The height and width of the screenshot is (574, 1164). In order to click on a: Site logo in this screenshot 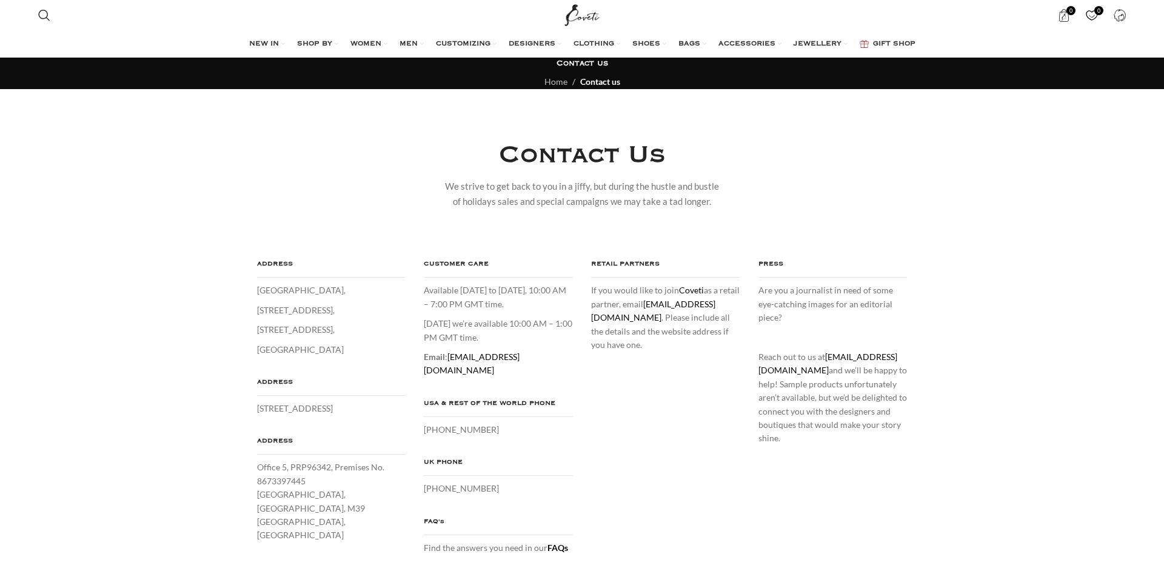, I will do `click(582, 14)`.